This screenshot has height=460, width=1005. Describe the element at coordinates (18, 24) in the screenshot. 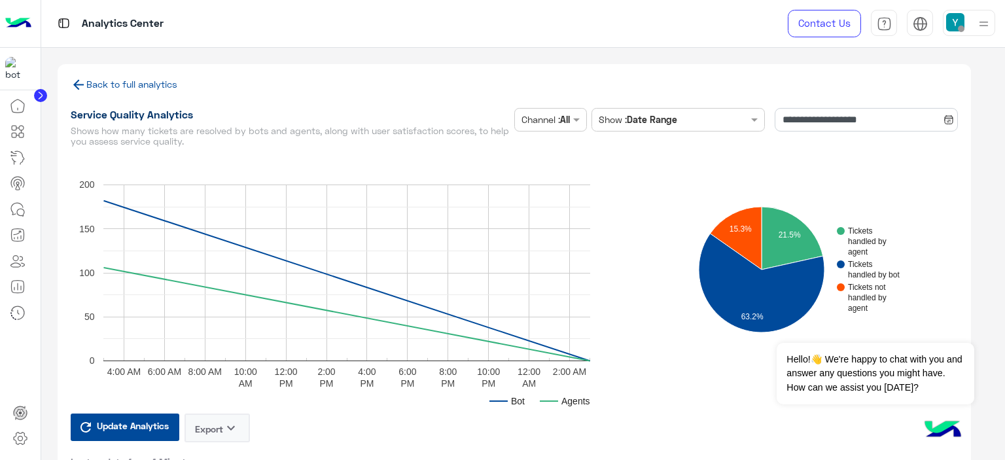

I see `img: Logo` at that location.